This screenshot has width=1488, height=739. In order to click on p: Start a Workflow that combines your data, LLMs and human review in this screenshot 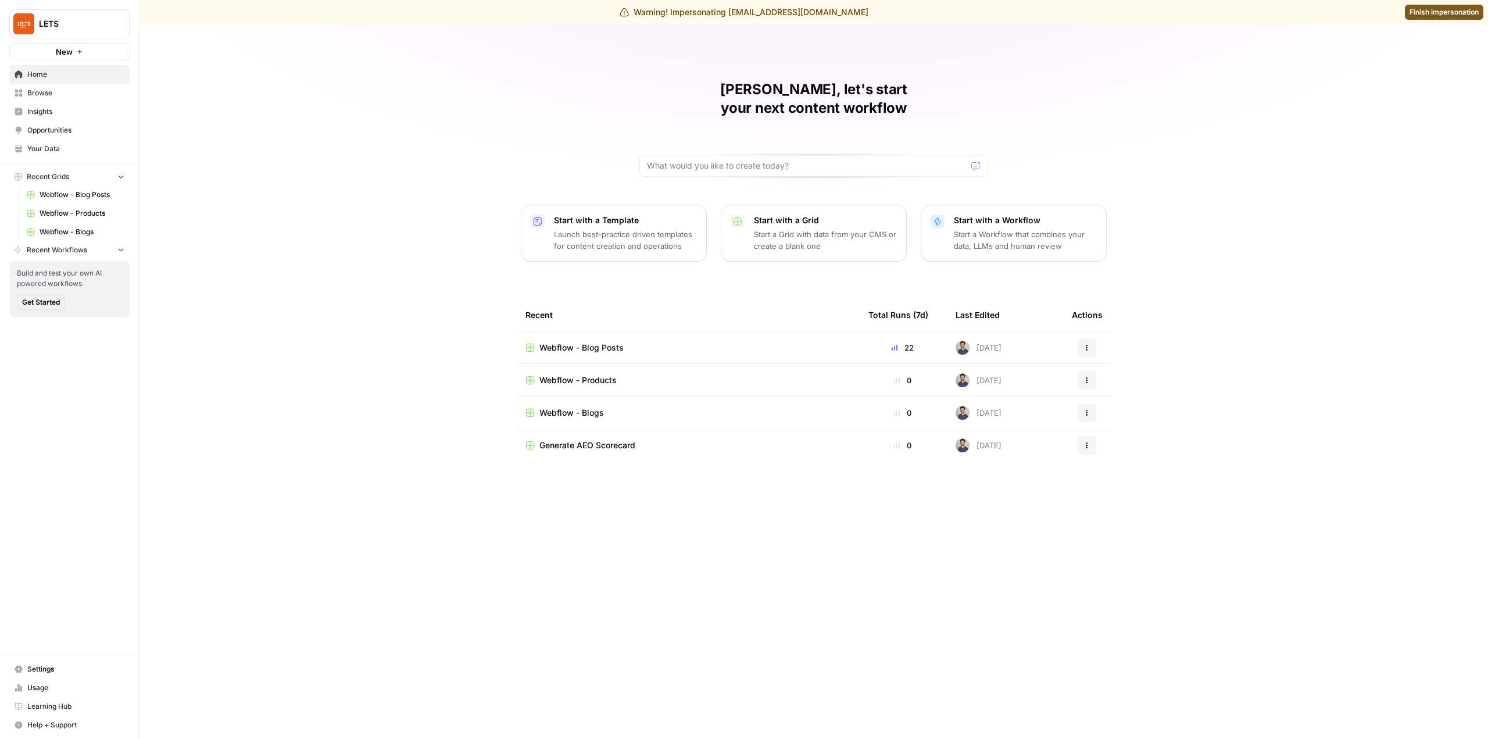, I will do `click(1025, 240)`.